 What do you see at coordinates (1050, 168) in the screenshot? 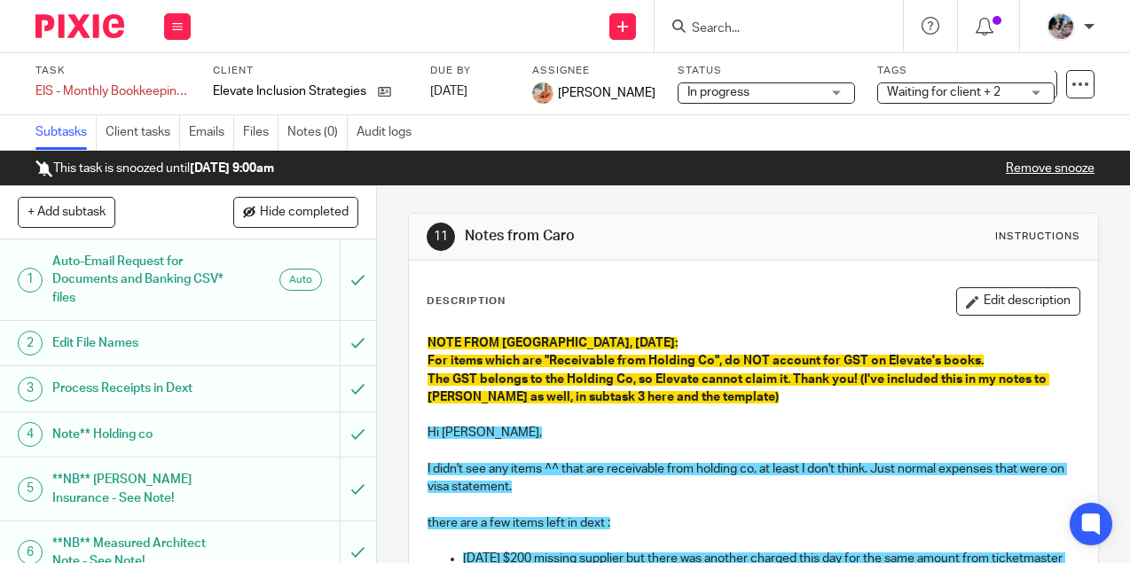
I see `a: Remove snooze` at bounding box center [1050, 168].